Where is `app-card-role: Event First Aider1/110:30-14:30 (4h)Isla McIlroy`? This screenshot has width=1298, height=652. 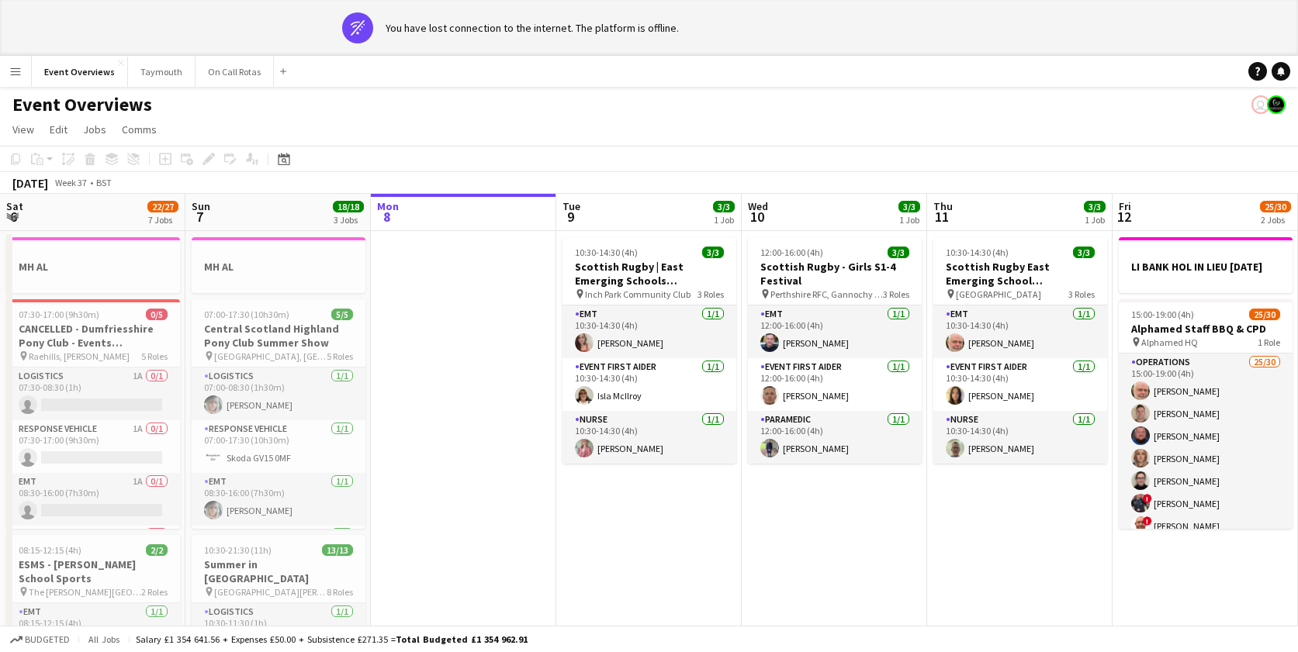
app-card-role: Event First Aider1/110:30-14:30 (4h)Isla McIlroy is located at coordinates (649, 385).